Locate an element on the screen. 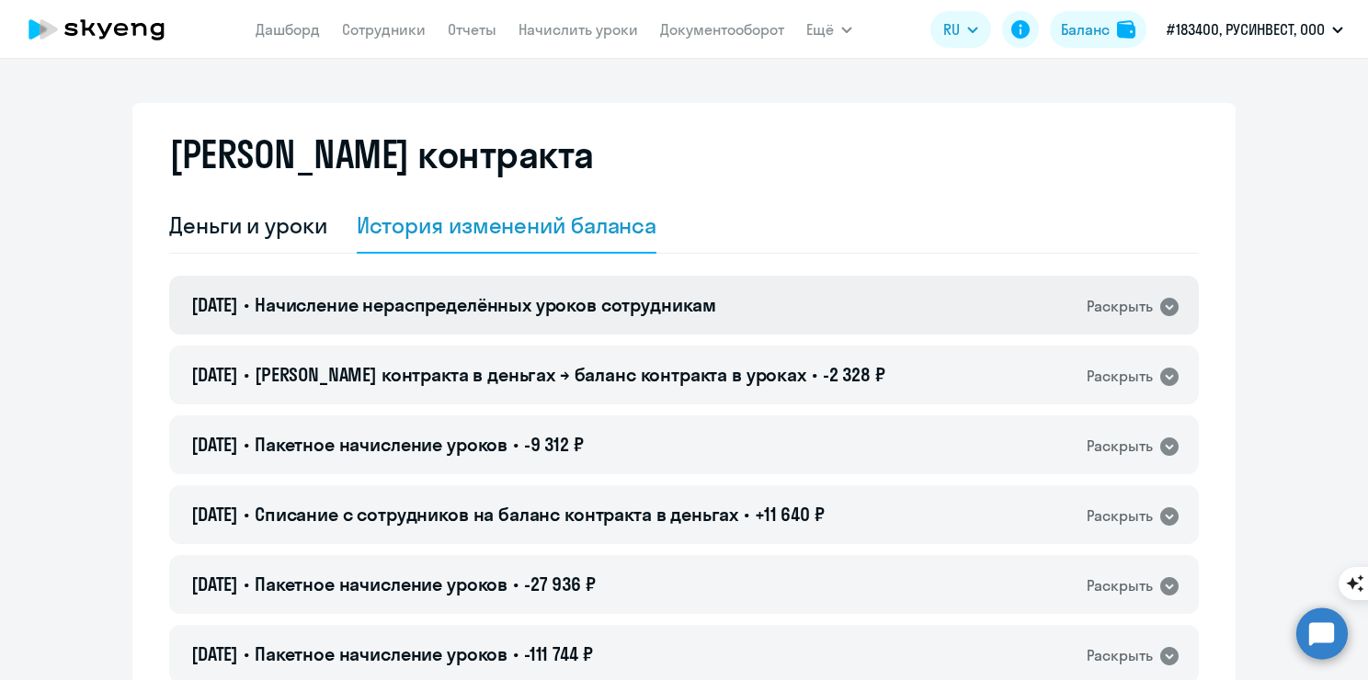 The image size is (1368, 680). span: Ещё is located at coordinates (820, 29).